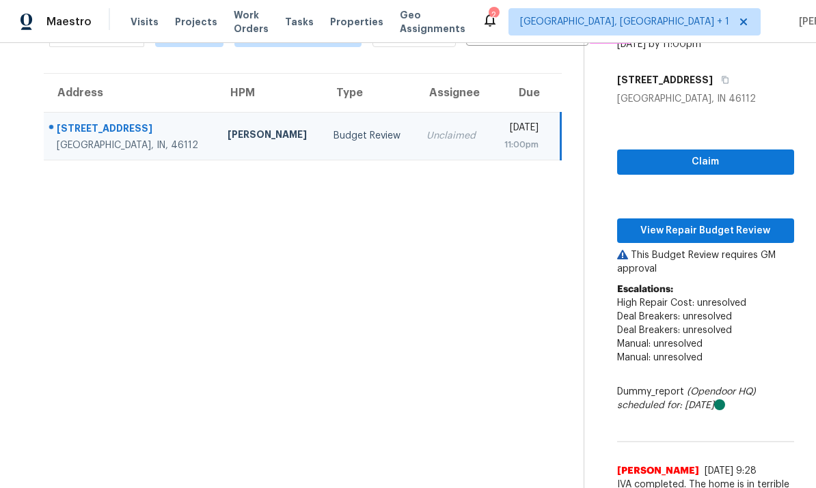 This screenshot has height=488, width=816. Describe the element at coordinates (69, 22) in the screenshot. I see `span: Maestro` at that location.